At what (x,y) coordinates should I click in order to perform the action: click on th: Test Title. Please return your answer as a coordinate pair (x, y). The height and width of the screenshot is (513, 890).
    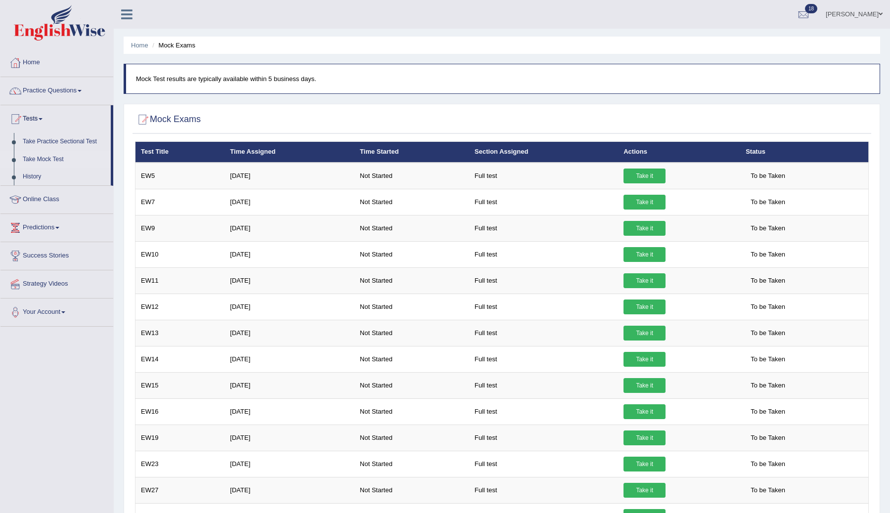
    Looking at the image, I should click on (180, 152).